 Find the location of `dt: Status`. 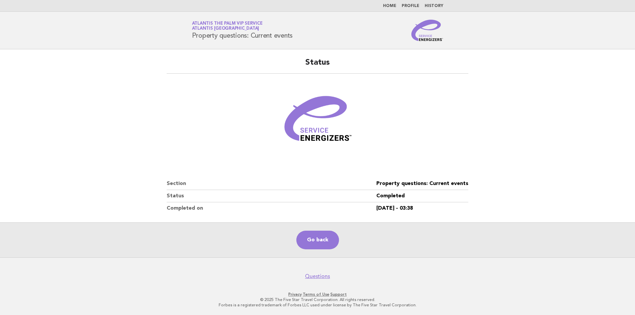

dt: Status is located at coordinates (271, 196).